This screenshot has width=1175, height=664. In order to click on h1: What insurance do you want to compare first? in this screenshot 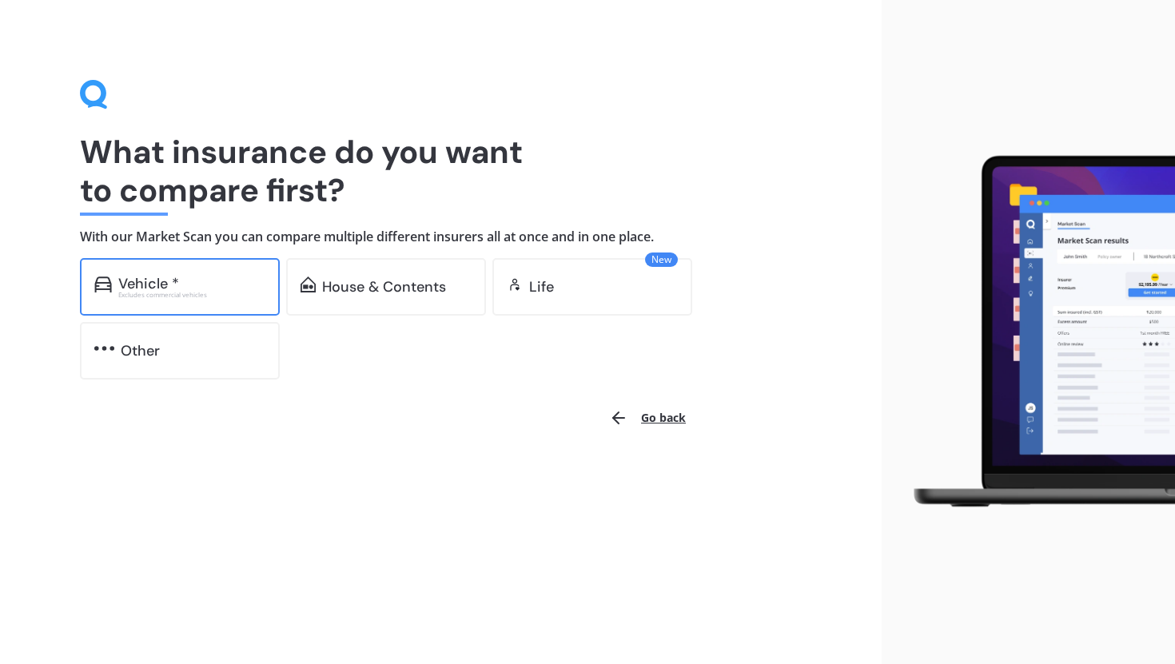, I will do `click(440, 171)`.